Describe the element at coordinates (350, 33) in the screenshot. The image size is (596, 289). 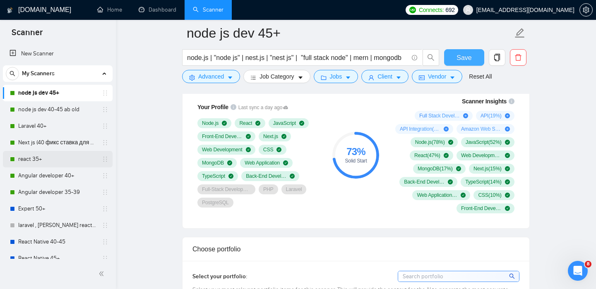
I see `input: Scanner name...` at that location.